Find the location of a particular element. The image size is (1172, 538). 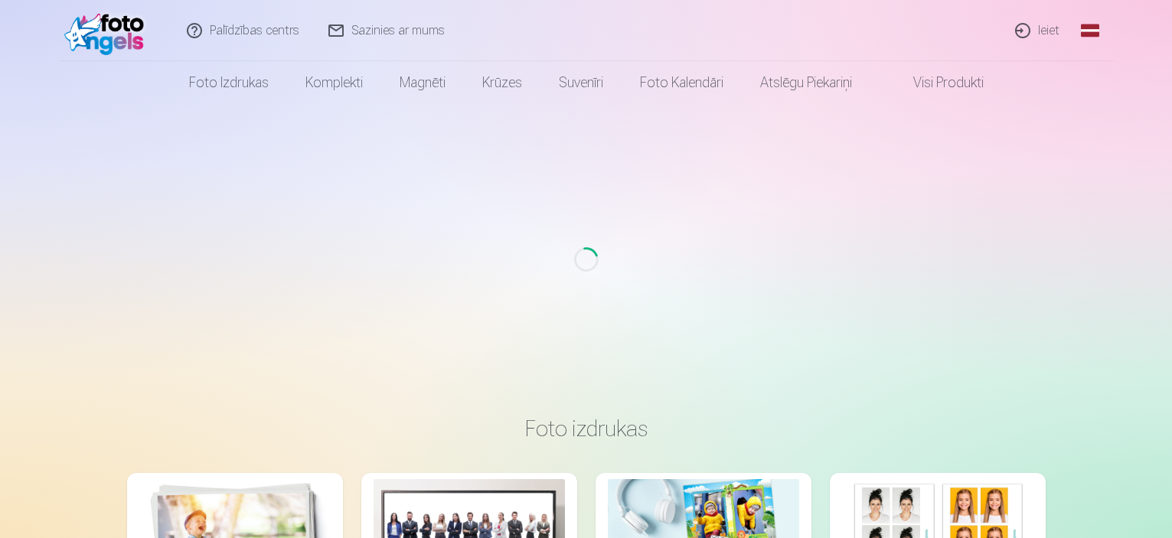

a: Atslēgu piekariņi is located at coordinates (806, 83).